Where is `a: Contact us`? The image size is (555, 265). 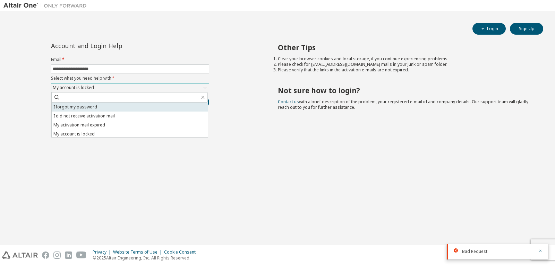 a: Contact us is located at coordinates (288, 102).